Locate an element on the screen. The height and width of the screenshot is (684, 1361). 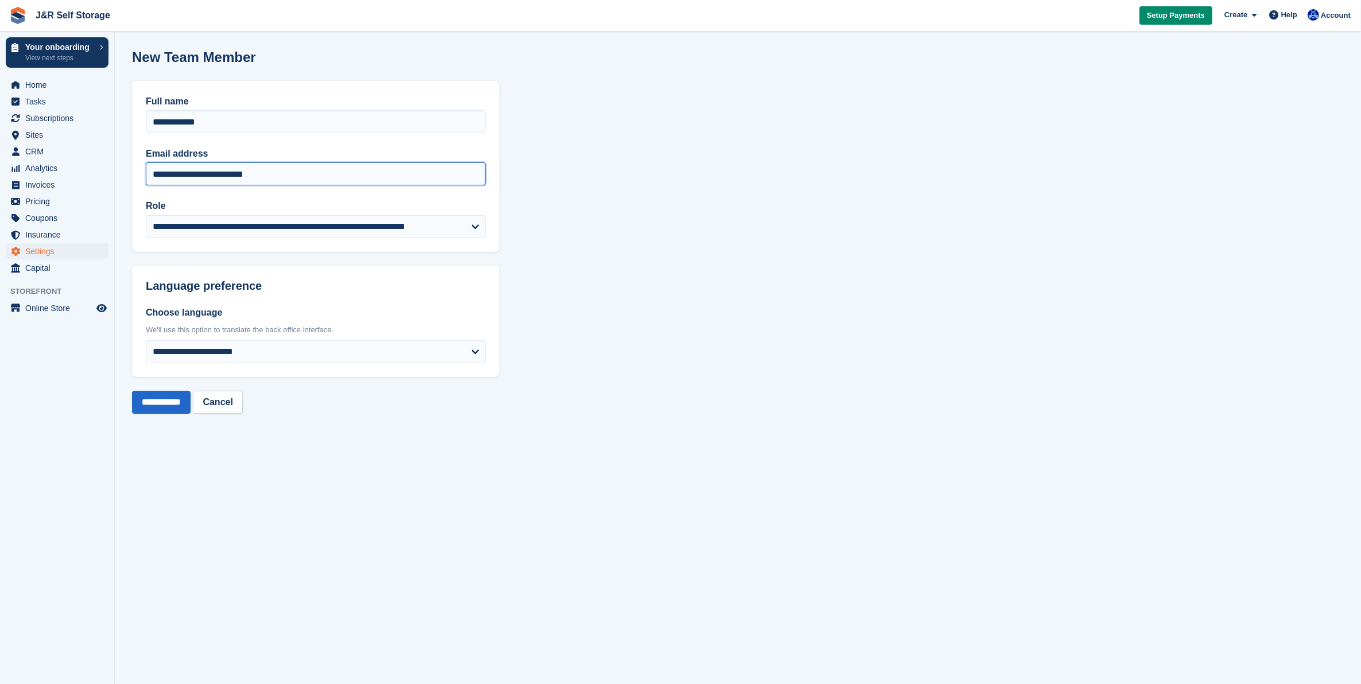
span: Home is located at coordinates (60, 85).